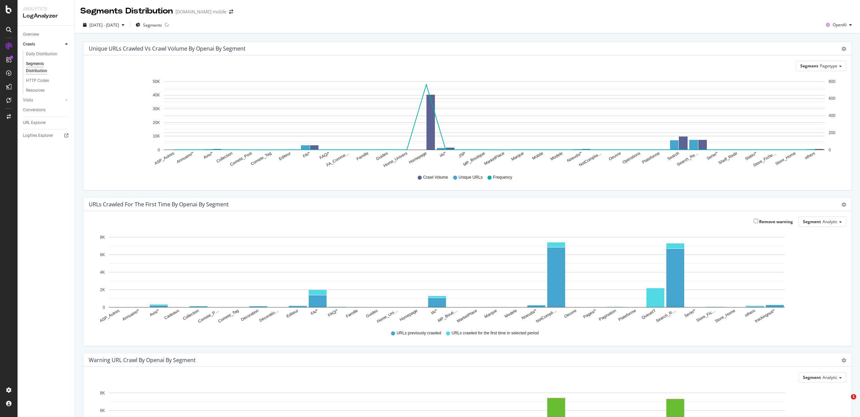  Describe the element at coordinates (156, 137) in the screenshot. I see `text: 10K` at that location.